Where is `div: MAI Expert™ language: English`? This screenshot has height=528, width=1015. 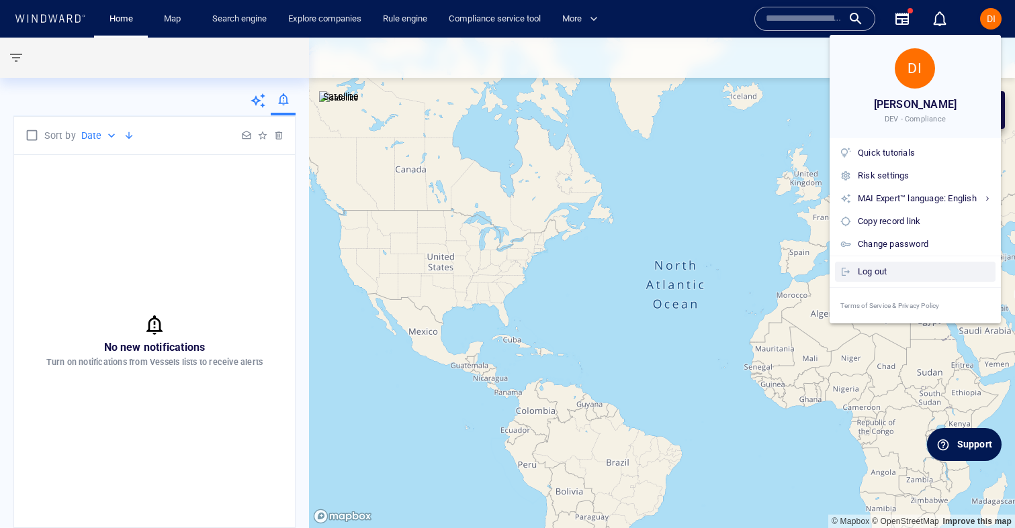 div: MAI Expert™ language: English is located at coordinates (923, 199).